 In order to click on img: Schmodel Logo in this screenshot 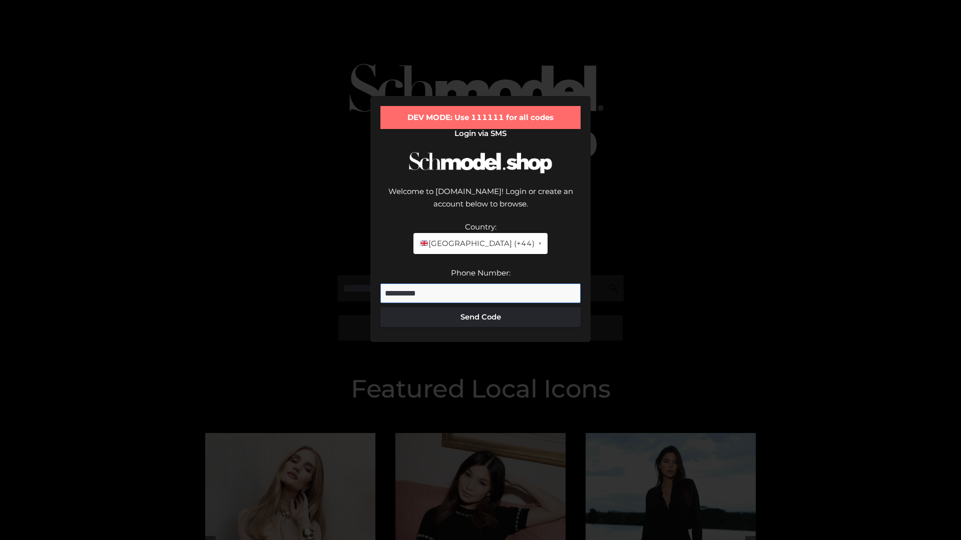, I will do `click(480, 163)`.